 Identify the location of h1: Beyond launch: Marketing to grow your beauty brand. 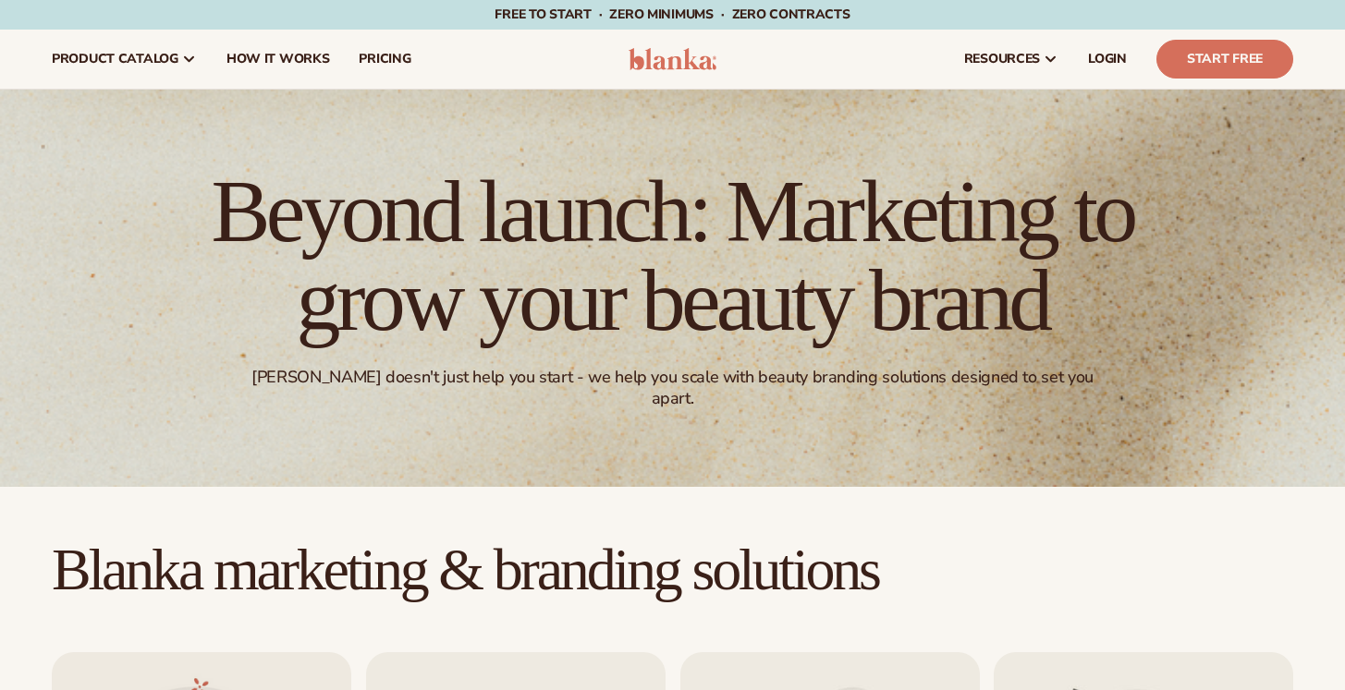
(673, 256).